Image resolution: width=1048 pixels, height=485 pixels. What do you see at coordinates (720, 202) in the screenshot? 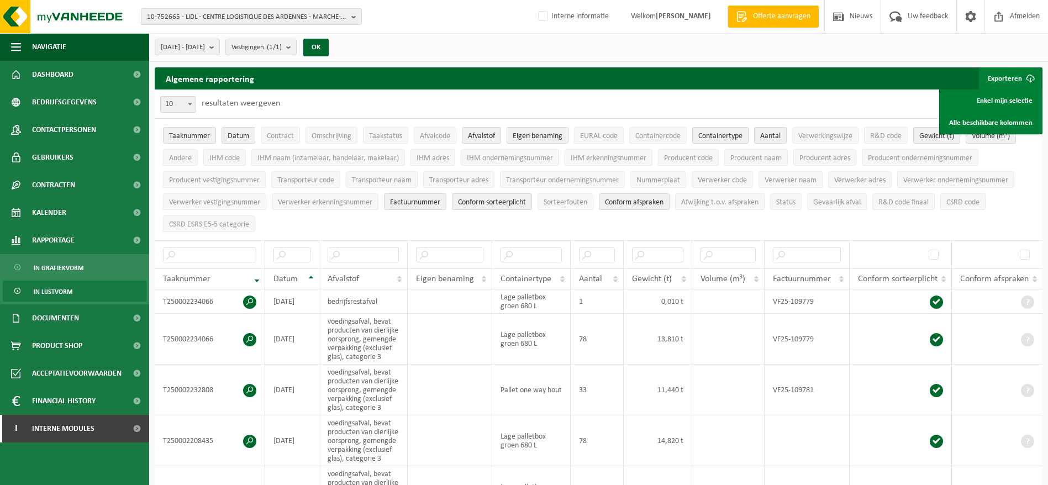
I see `button: Afwijking t.o.v. afsprakenAfwijking t.o.v. afspraken: Activate to sort` at bounding box center [720, 202].